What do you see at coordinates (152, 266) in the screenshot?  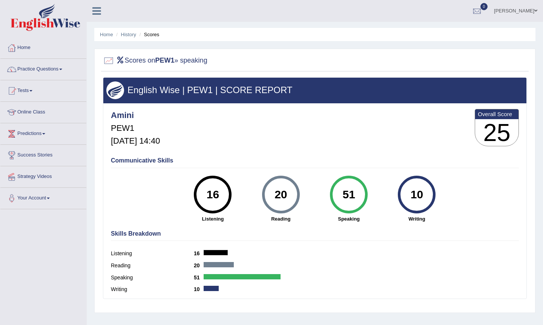 I see `label: Reading` at bounding box center [152, 266].